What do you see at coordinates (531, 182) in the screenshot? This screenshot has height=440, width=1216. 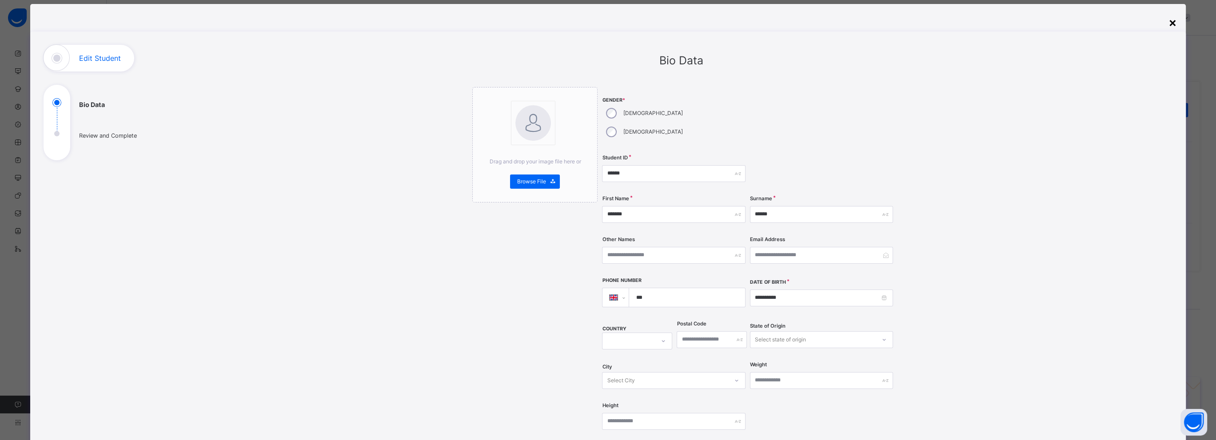 I see `span: Browse File` at bounding box center [531, 182].